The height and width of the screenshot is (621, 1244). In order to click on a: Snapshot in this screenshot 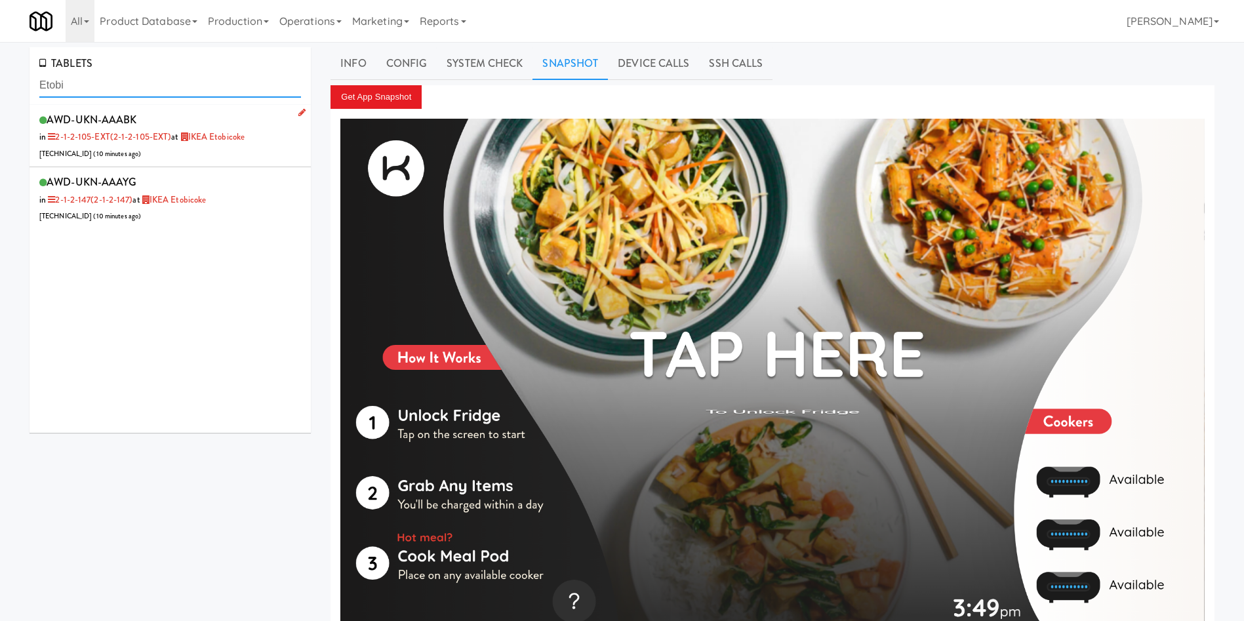, I will do `click(570, 64)`.